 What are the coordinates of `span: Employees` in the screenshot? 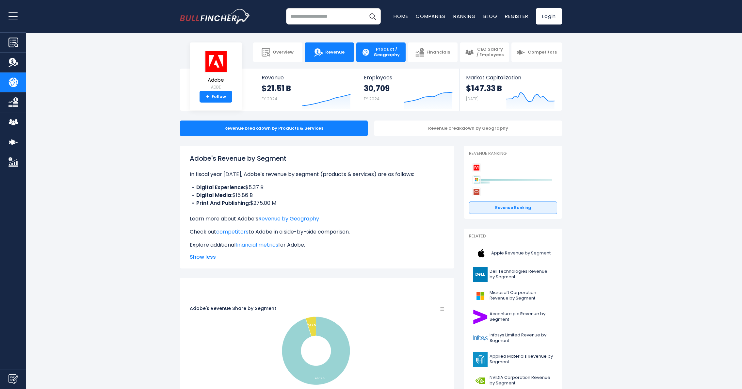 It's located at (408, 77).